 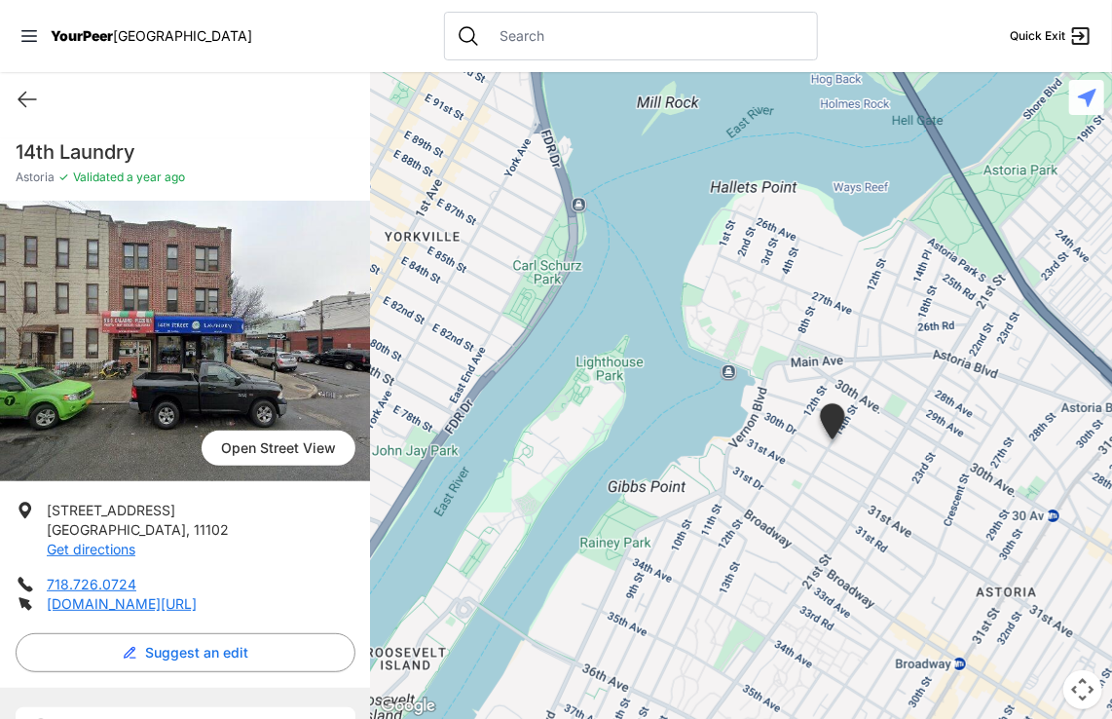 What do you see at coordinates (98, 176) in the screenshot?
I see `span: Validated` at bounding box center [98, 176].